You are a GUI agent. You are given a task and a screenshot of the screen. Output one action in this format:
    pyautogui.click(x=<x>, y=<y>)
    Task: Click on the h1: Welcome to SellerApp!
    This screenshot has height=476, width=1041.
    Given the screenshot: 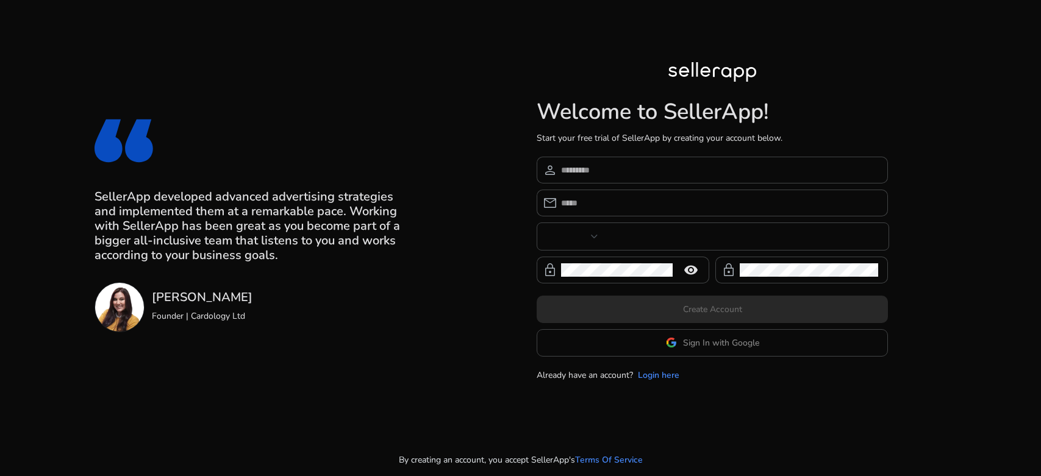 What is the action you would take?
    pyautogui.click(x=712, y=112)
    